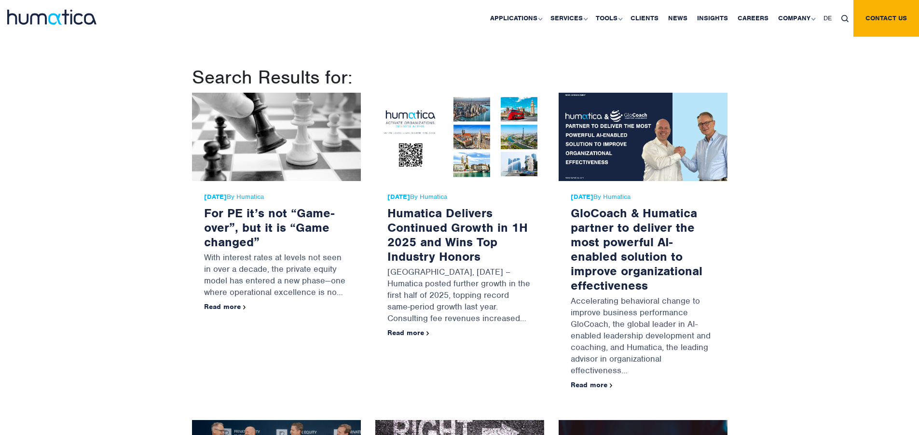 This screenshot has height=435, width=919. Describe the element at coordinates (460, 77) in the screenshot. I see `h1: Search Results for:` at that location.